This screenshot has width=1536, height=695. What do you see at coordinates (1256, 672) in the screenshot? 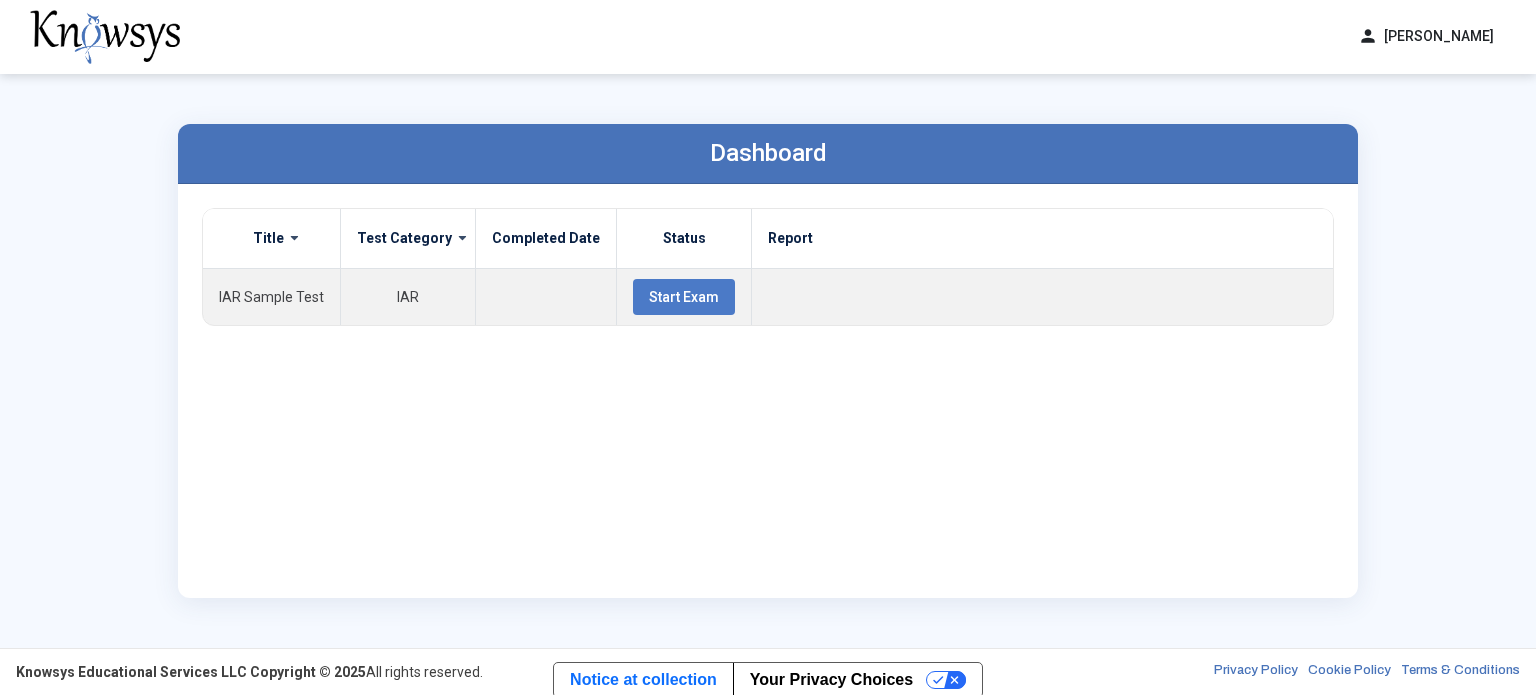
I see `a: Privacy Policy` at bounding box center [1256, 672].